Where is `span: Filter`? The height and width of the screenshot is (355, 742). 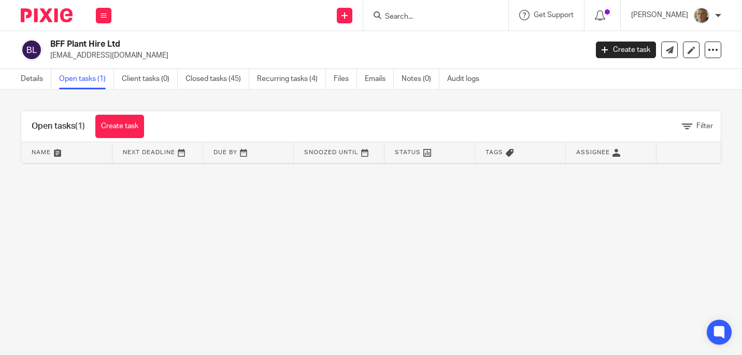
span: Filter is located at coordinates (705, 126).